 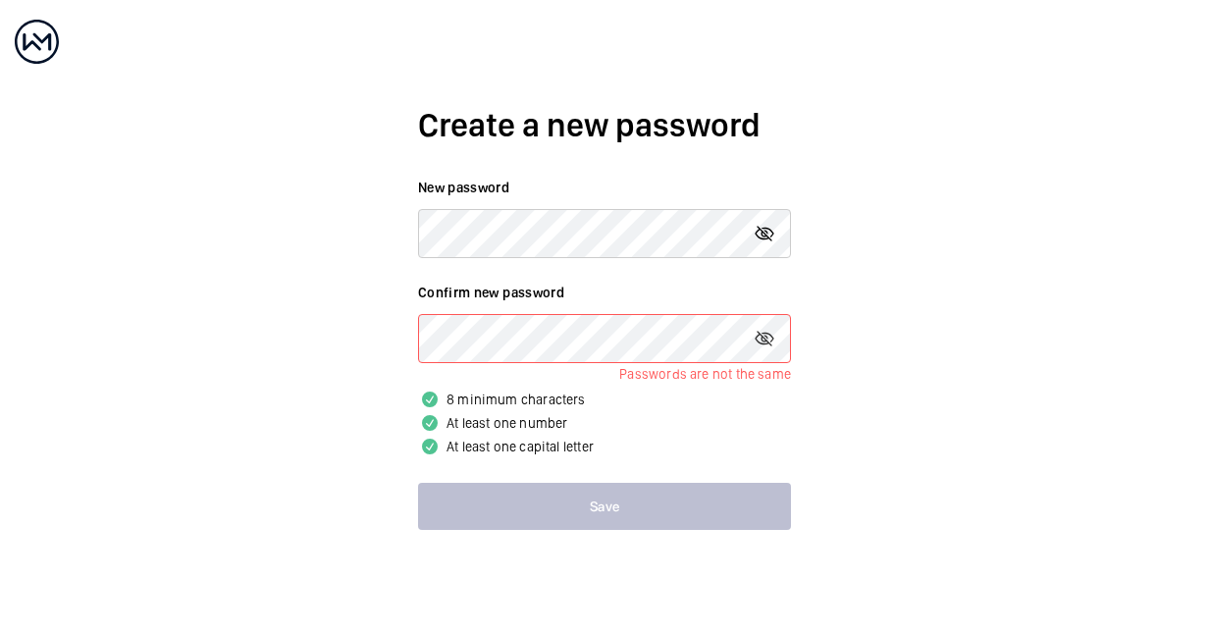 What do you see at coordinates (605, 506) in the screenshot?
I see `button: Save` at bounding box center [605, 506].